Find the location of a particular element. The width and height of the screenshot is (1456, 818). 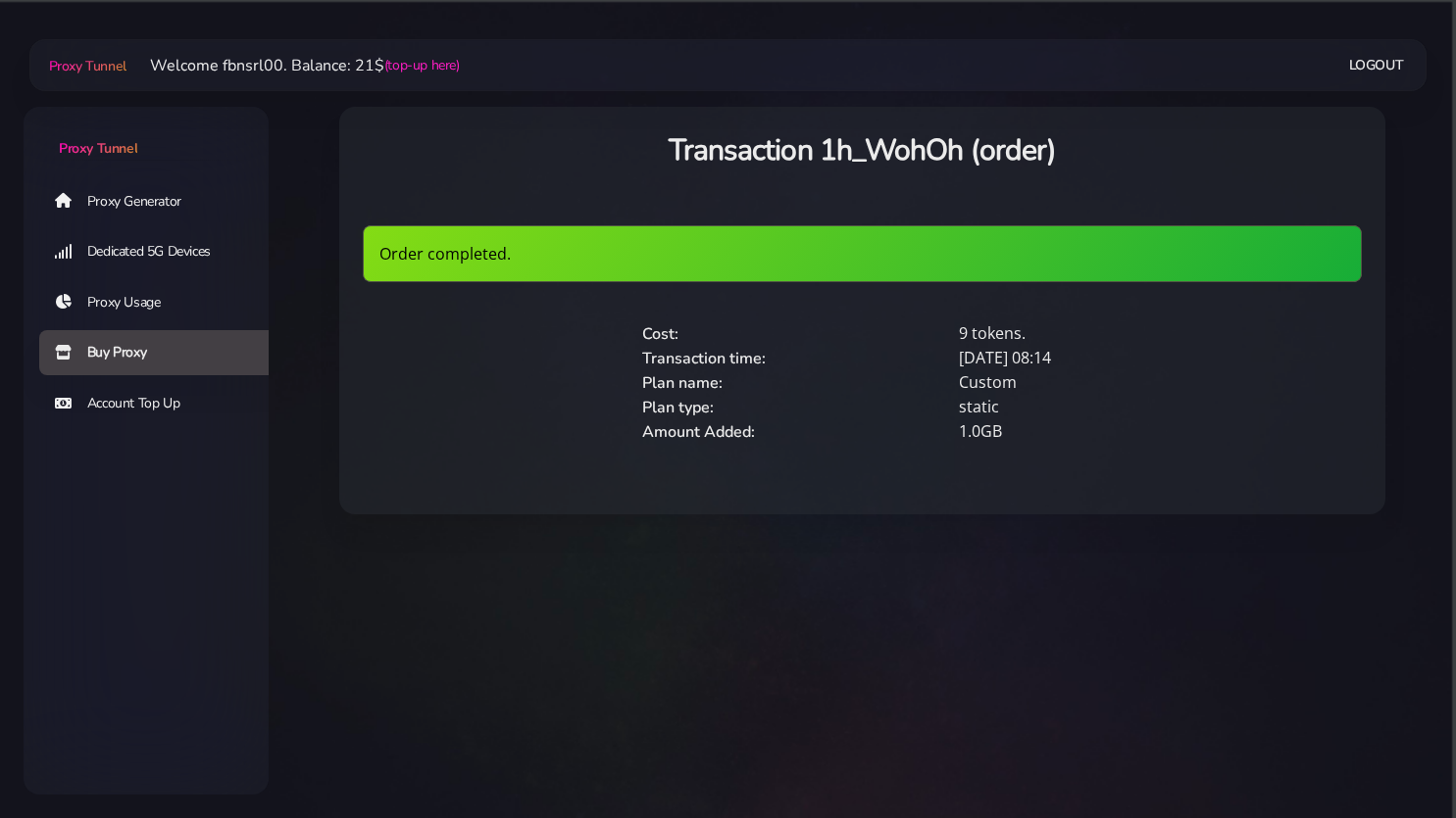

div: 9 tokens. is located at coordinates (1106, 333).